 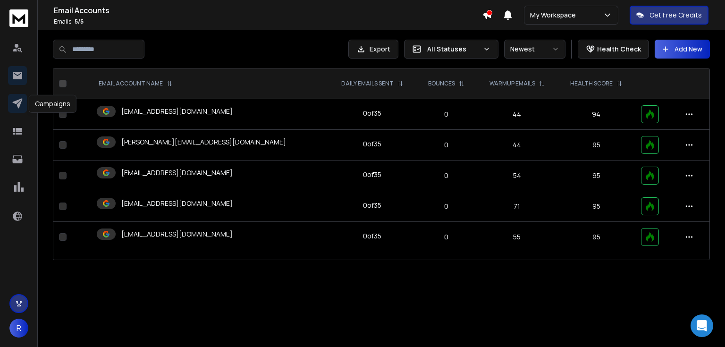 What do you see at coordinates (596, 114) in the screenshot?
I see `td: 94` at bounding box center [596, 114].